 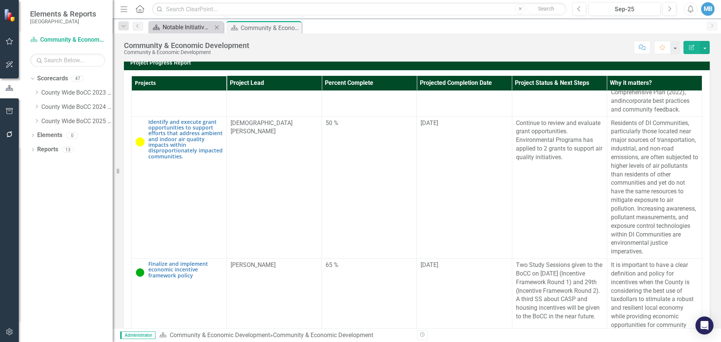 I want to click on span: I, so click(x=612, y=265).